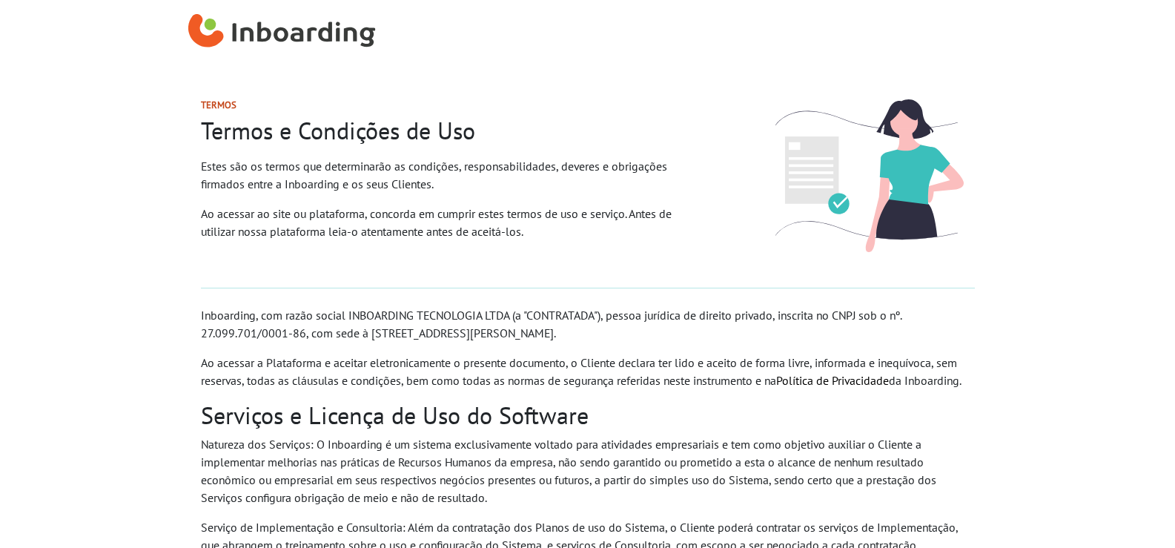  What do you see at coordinates (588, 471) in the screenshot?
I see `p: Natureza dos Serviços: O Inboarding é um sistema exclusivamente voltado para atividades empresari...` at bounding box center [588, 471].